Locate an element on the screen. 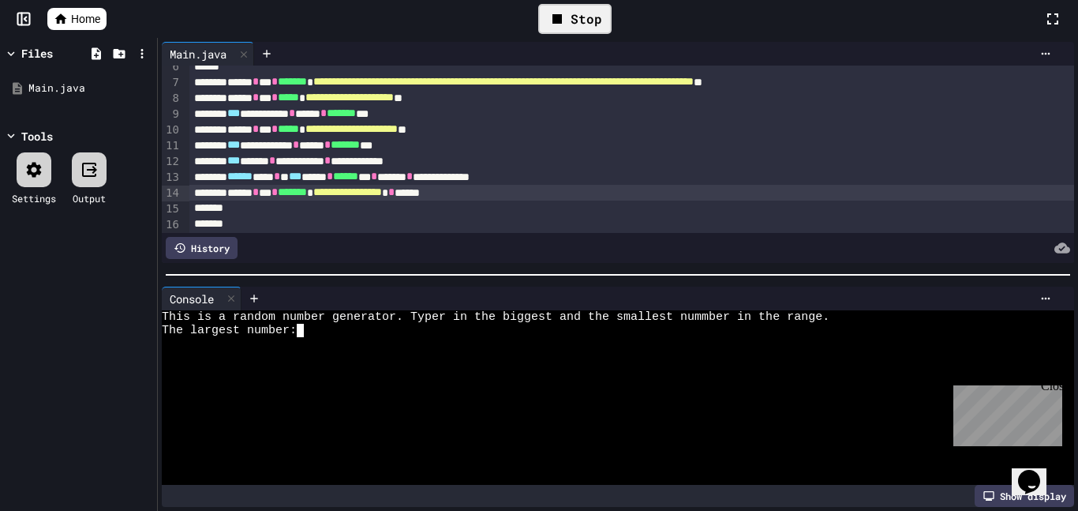  div: 16 is located at coordinates (171, 225).